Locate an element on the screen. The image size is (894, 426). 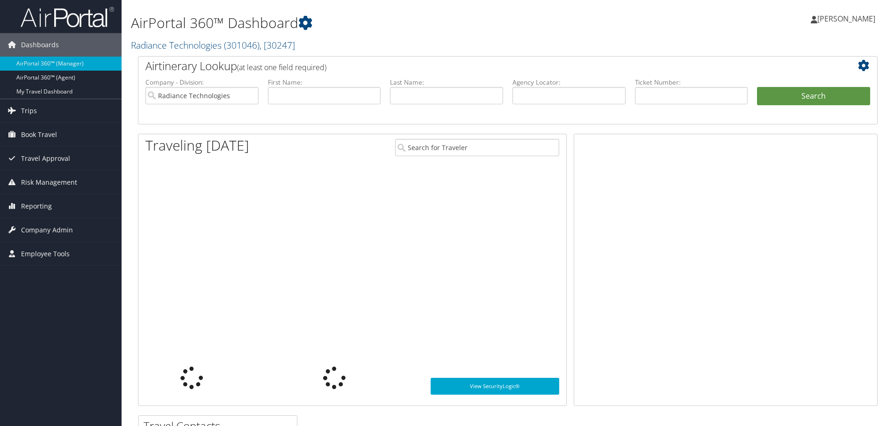
a: View SecurityLogic® is located at coordinates (494, 386).